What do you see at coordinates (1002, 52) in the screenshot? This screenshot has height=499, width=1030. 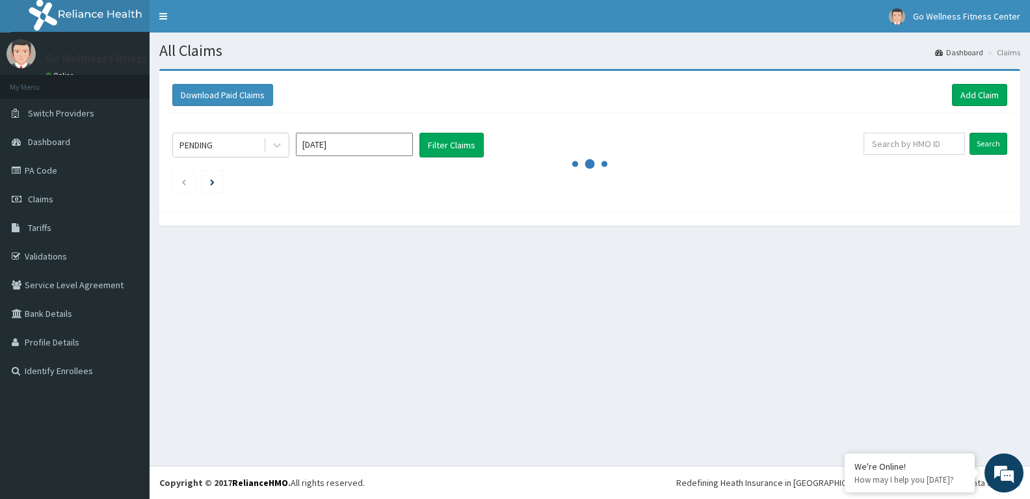 I see `li: Claims` at bounding box center [1002, 52].